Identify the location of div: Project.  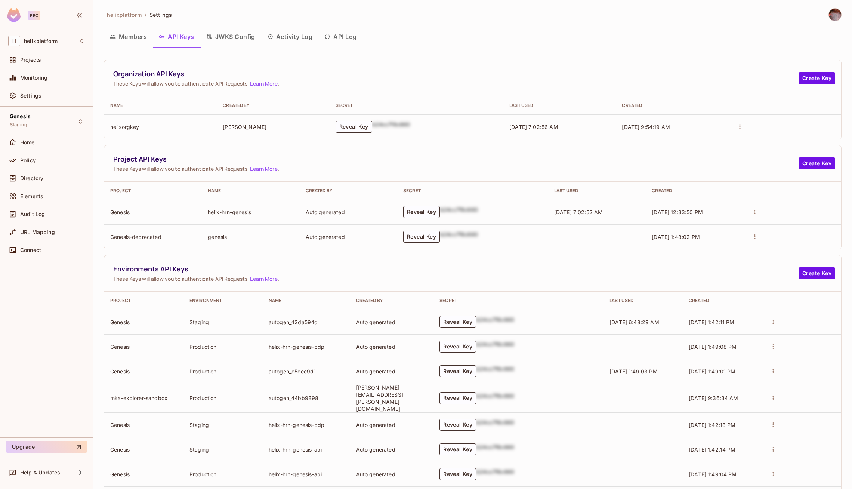
(144, 300).